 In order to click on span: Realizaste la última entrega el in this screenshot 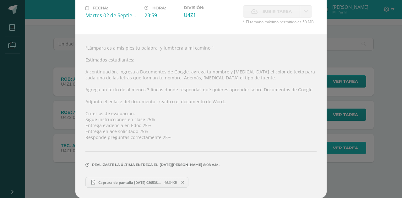, I will do `click(125, 165)`.